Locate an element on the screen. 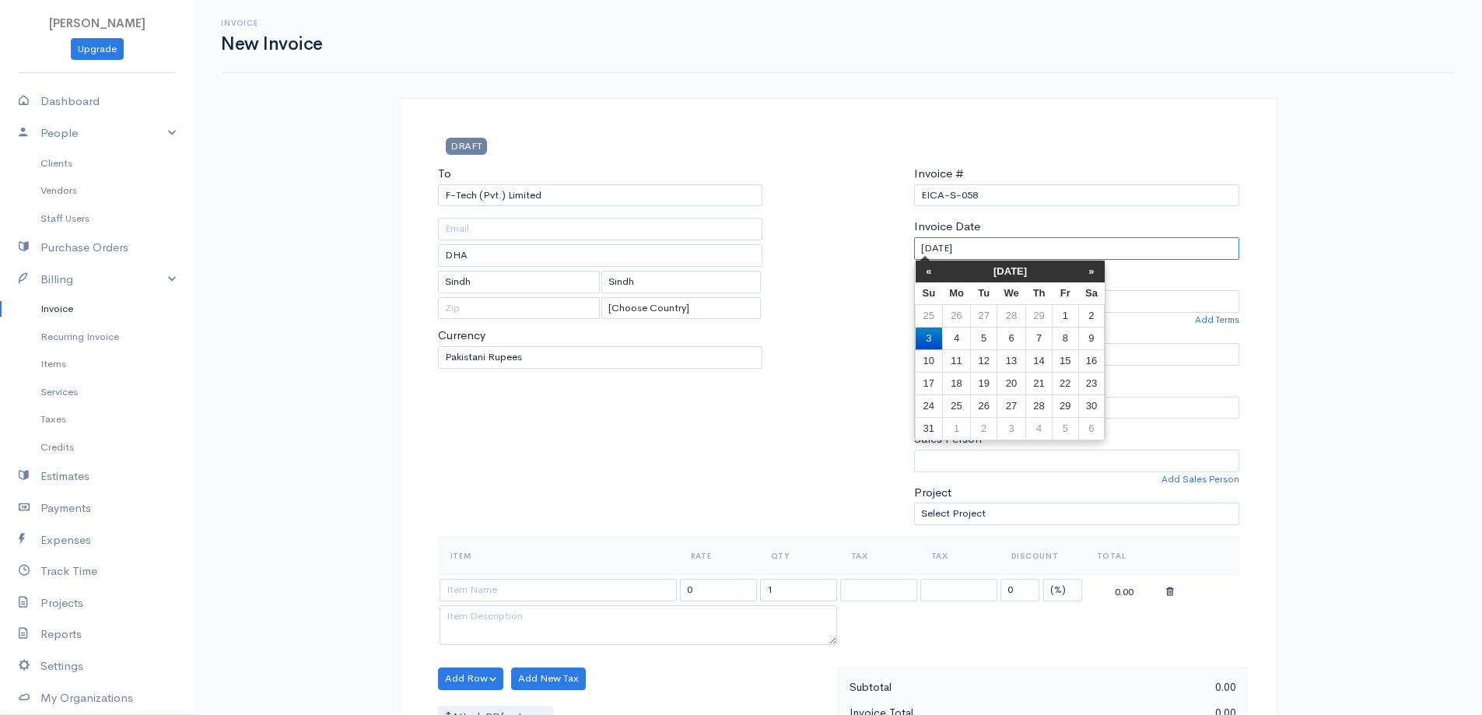 This screenshot has width=1482, height=715. td: 8 is located at coordinates (1065, 338).